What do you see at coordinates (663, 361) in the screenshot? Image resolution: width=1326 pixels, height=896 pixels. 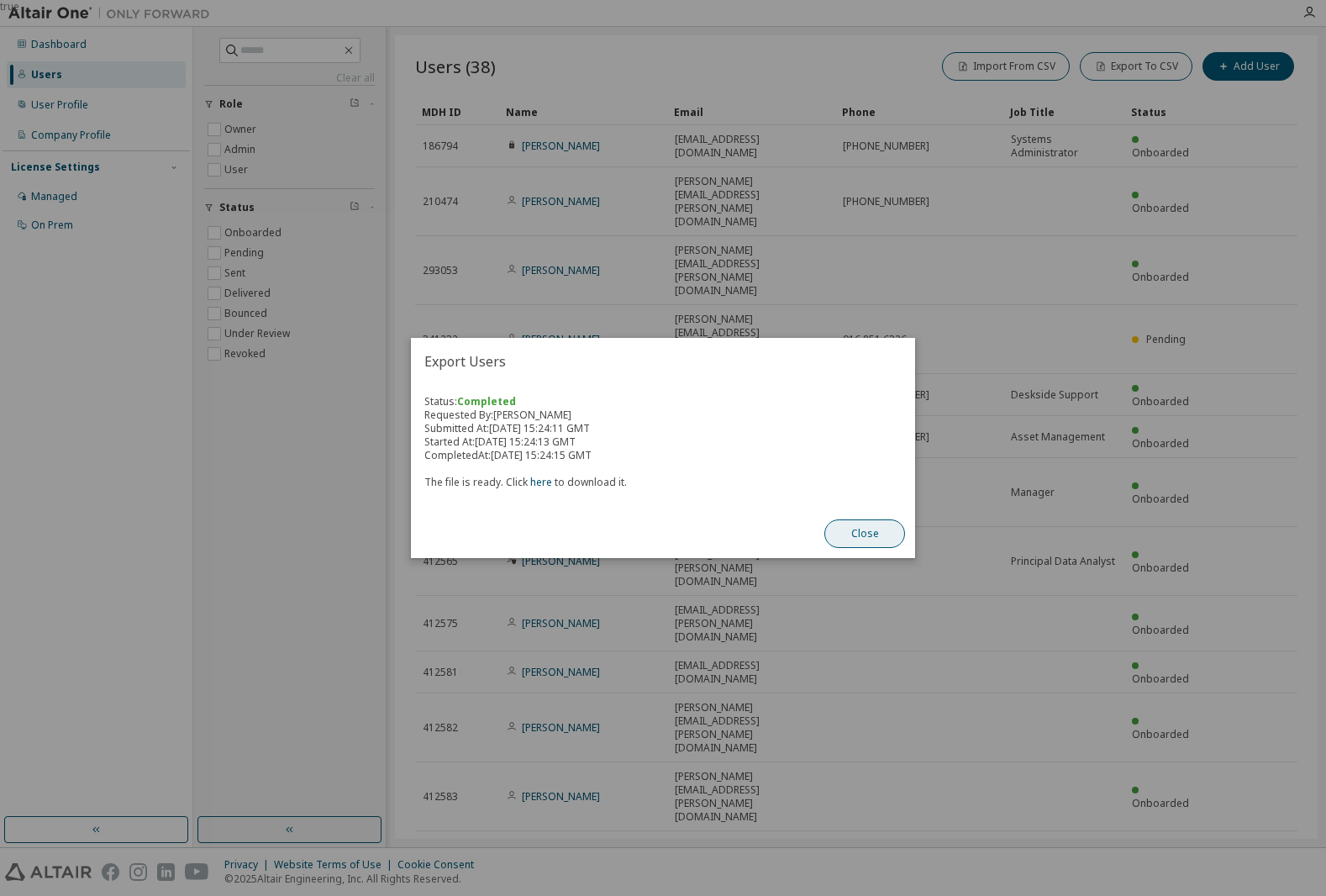 I see `h2: Export Users` at bounding box center [663, 361].